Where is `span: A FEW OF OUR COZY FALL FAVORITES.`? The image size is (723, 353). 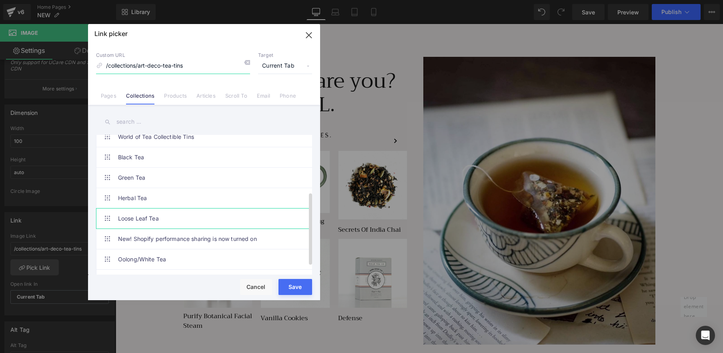
span: A FEW OF OUR COZY FALL FAVORITES. is located at coordinates (142, 111).